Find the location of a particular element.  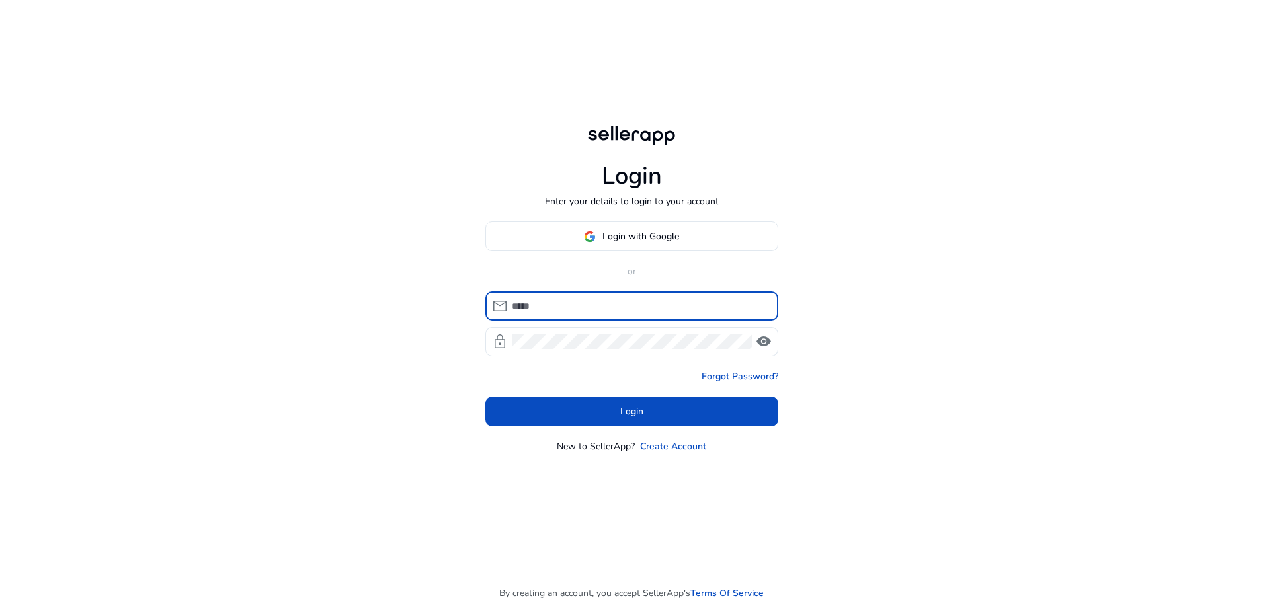

a: Forgot Password? is located at coordinates (740, 376).